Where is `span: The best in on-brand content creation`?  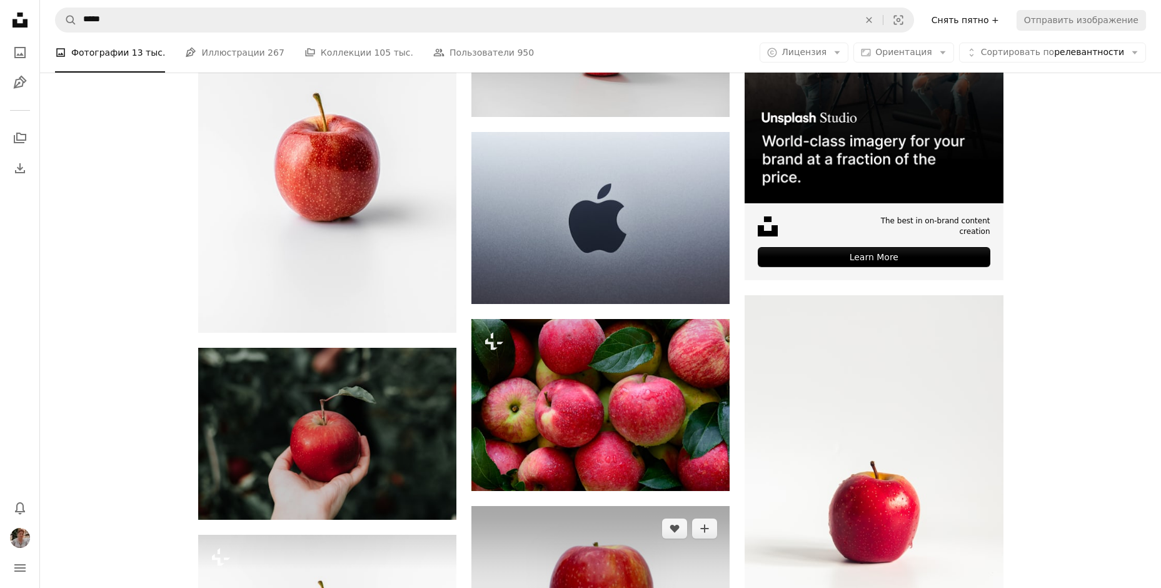 span: The best in on-brand content creation is located at coordinates (919, 226).